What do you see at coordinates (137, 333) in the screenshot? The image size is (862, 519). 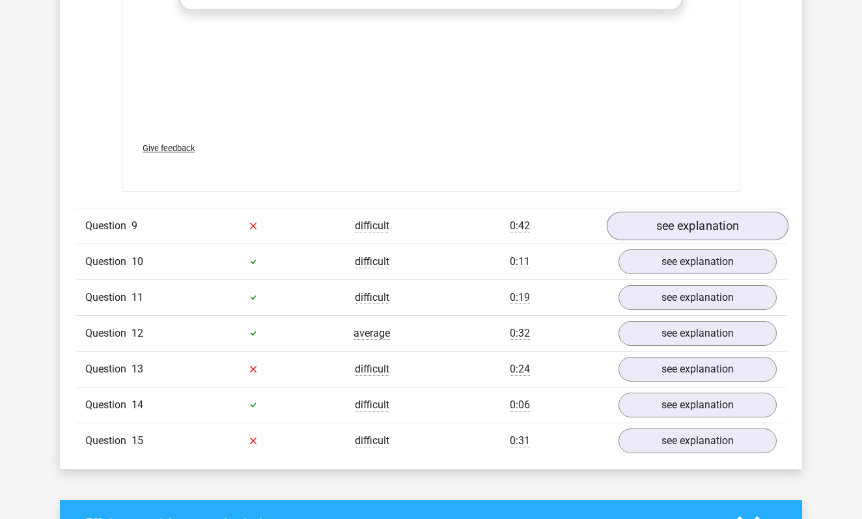 I see `span: 12` at bounding box center [137, 333].